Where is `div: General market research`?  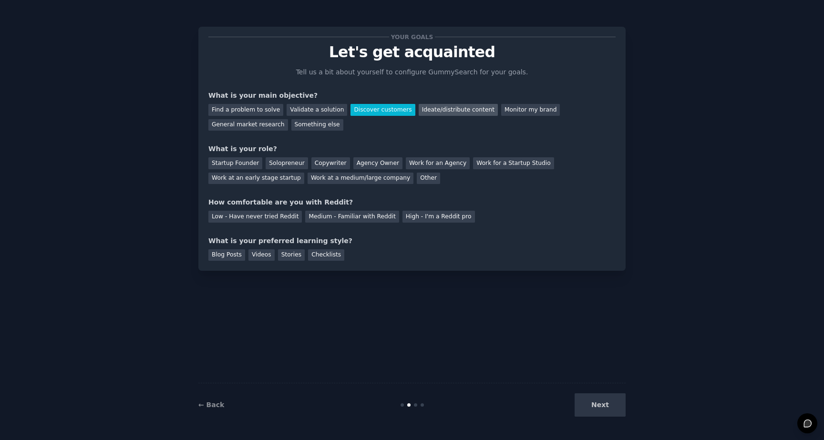
div: General market research is located at coordinates (248, 125).